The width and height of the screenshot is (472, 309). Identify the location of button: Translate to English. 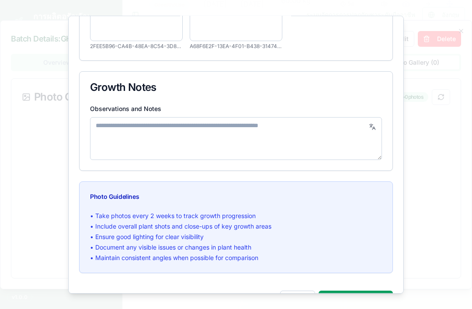
(372, 126).